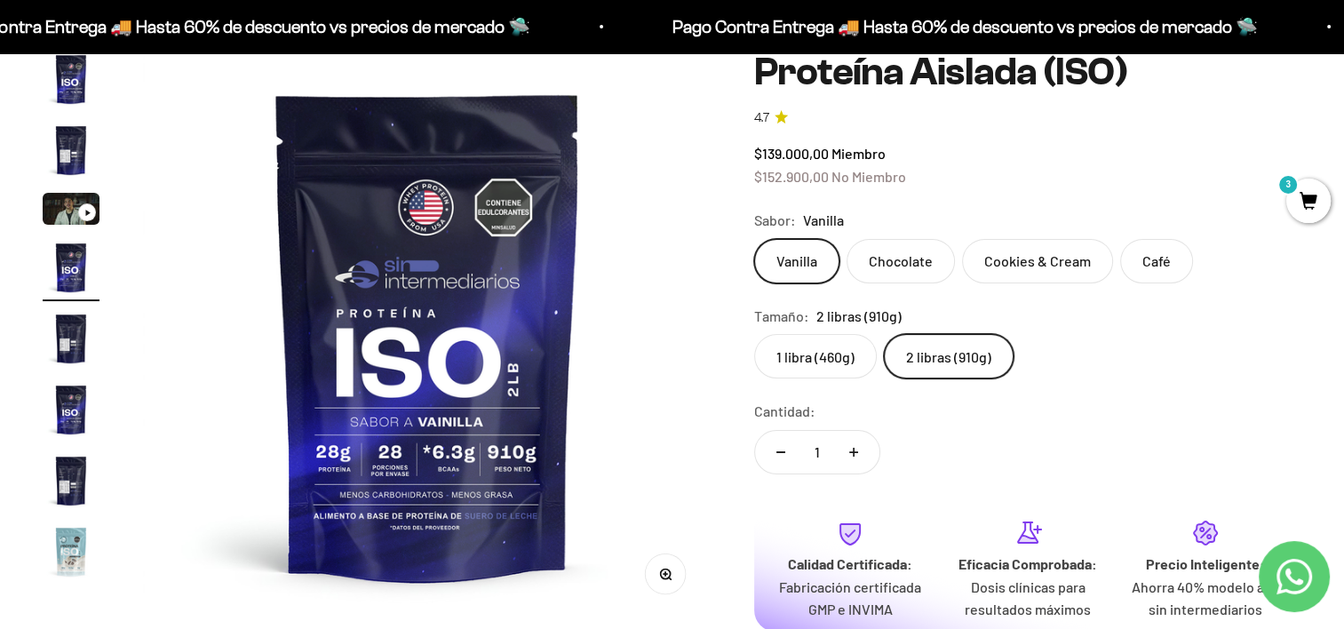 The image size is (1344, 629). Describe the element at coordinates (850, 563) in the screenshot. I see `strong: Calidad Certificada:` at that location.